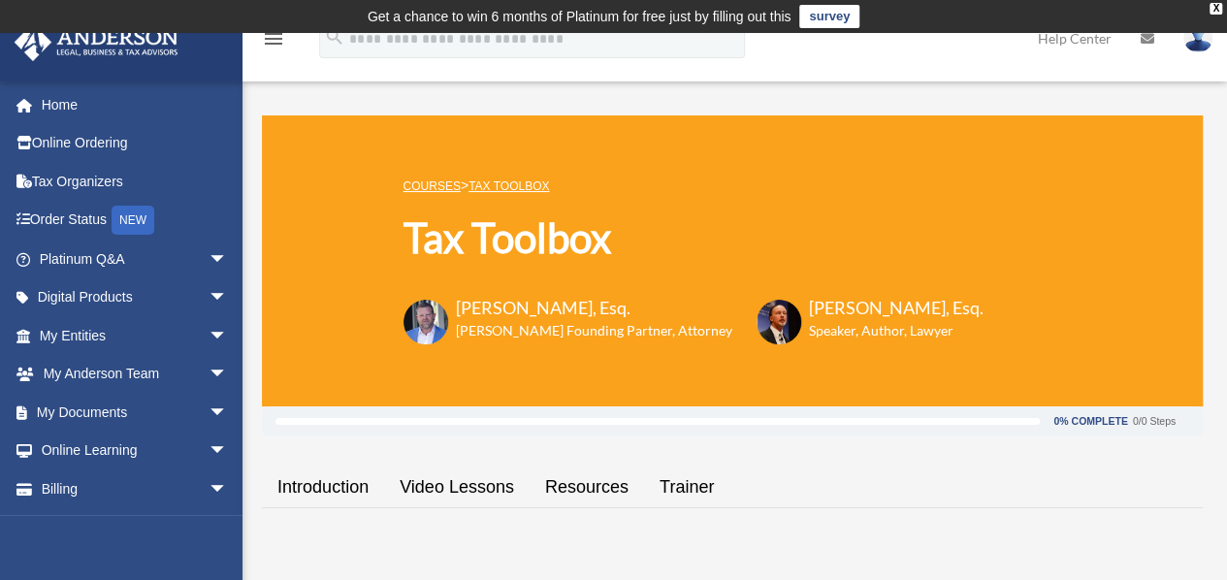  What do you see at coordinates (335, 37) in the screenshot?
I see `i: search` at bounding box center [335, 37].